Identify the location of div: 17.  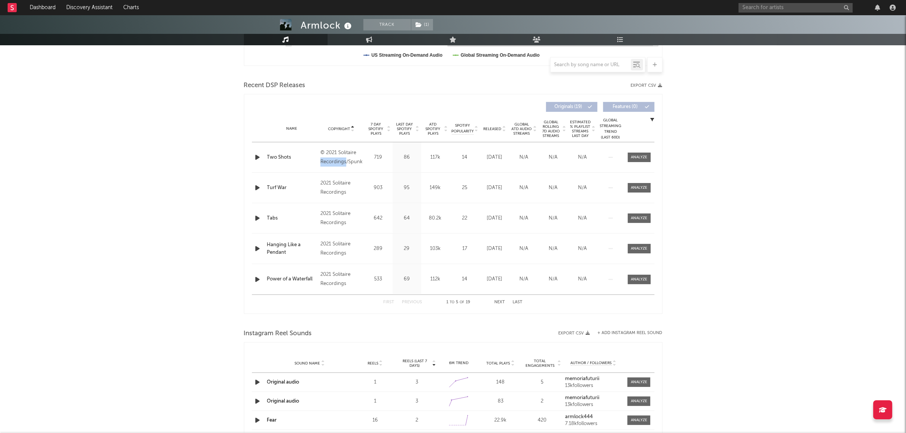
(465, 249).